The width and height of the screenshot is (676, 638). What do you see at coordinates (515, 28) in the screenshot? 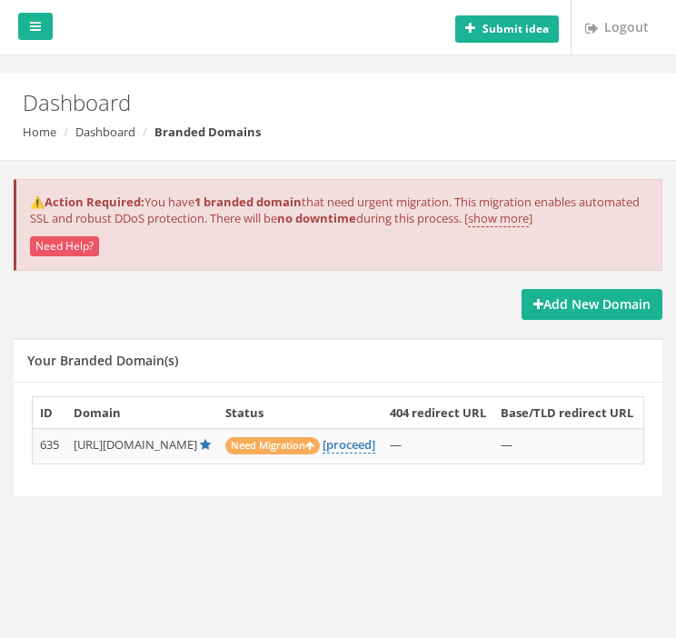
I see `b: Submit idea` at bounding box center [515, 28].